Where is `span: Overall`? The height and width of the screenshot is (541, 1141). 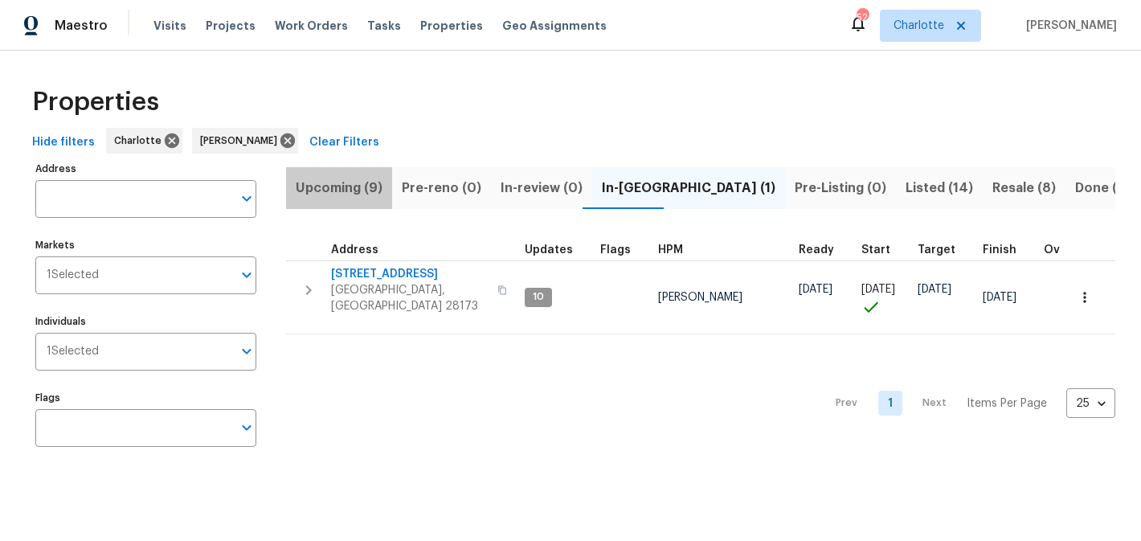 span: Overall is located at coordinates (1065, 250).